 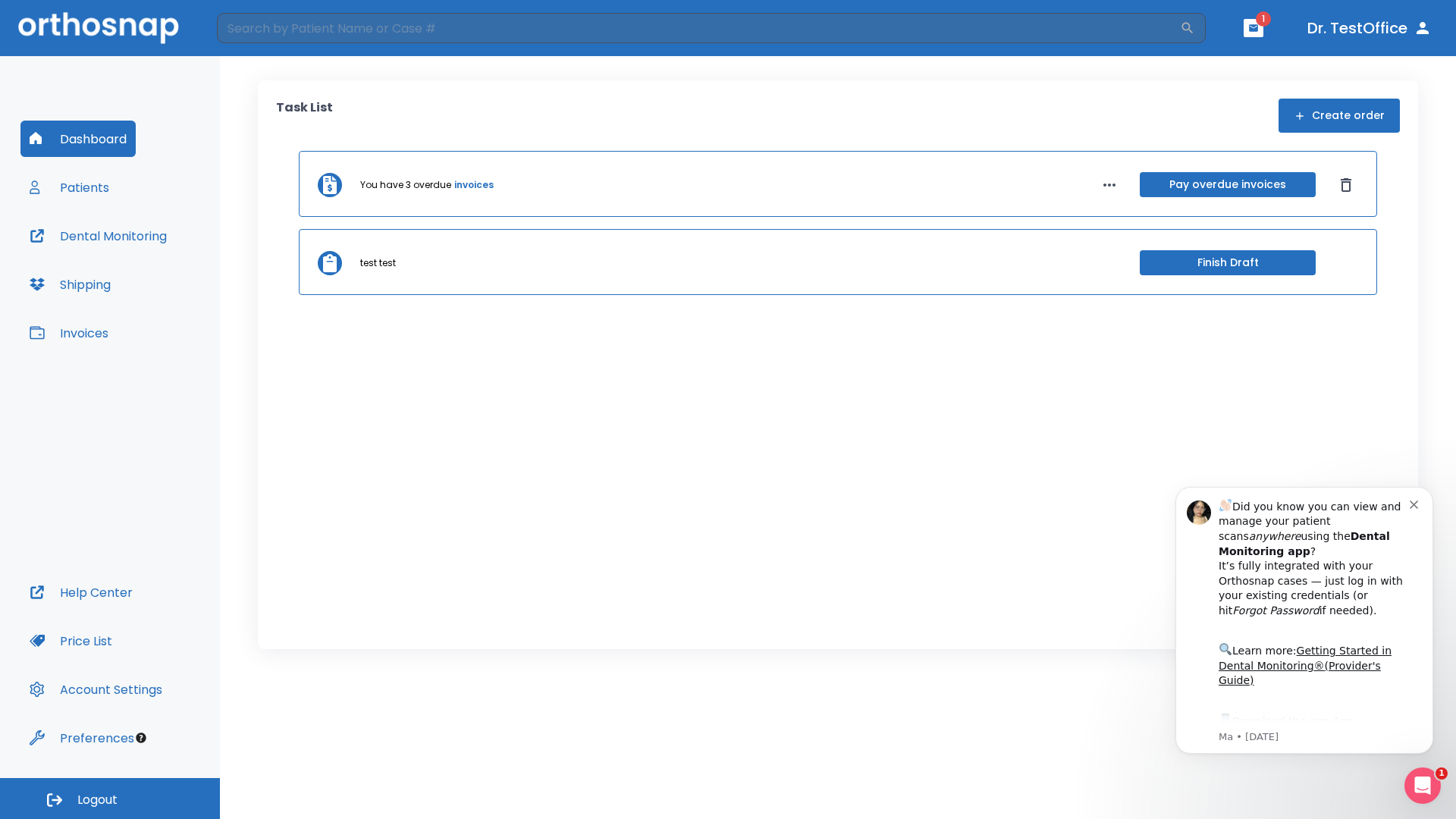 What do you see at coordinates (1228, 262) in the screenshot?
I see `button: Finish Draft` at bounding box center [1228, 262].